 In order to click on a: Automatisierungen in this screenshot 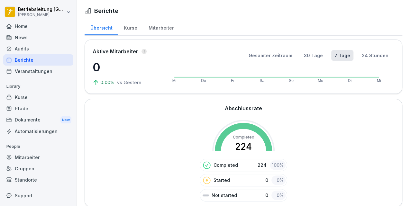, I will do `click(38, 131)`.